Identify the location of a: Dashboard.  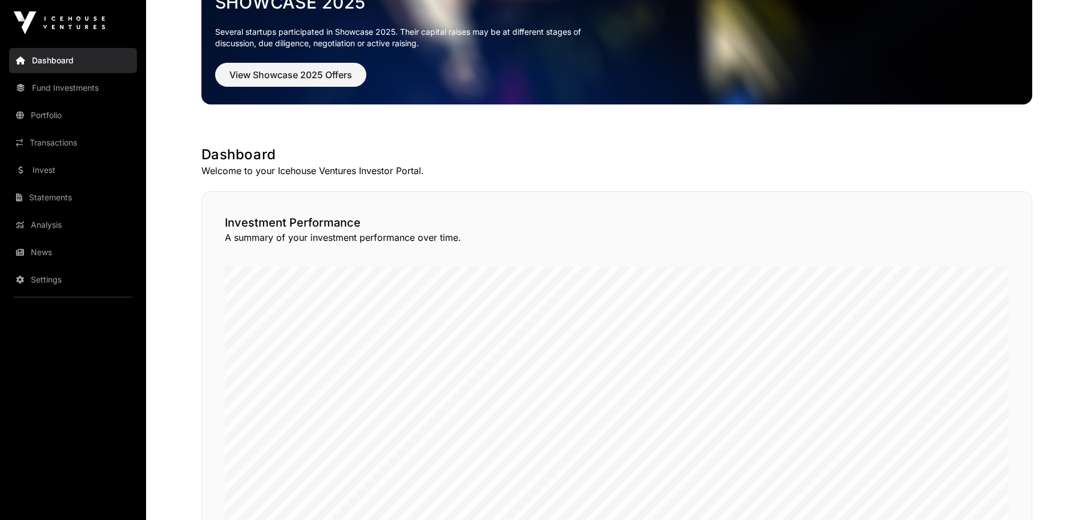
(73, 60).